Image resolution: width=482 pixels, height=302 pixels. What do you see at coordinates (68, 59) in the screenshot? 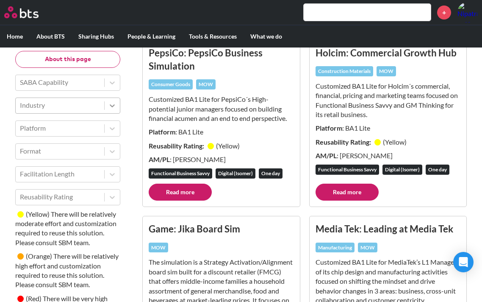
I see `button: About this page` at bounding box center [68, 59].